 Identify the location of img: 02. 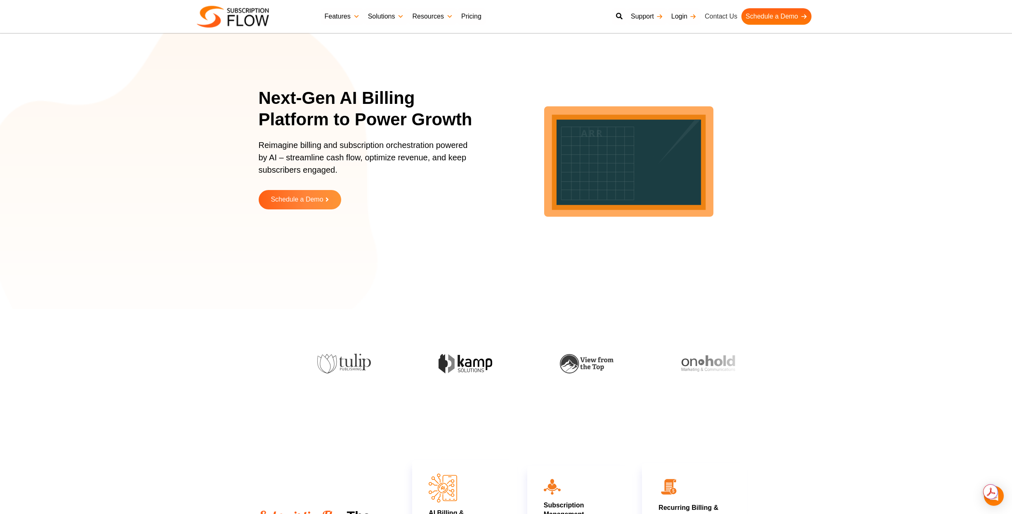
(668, 487).